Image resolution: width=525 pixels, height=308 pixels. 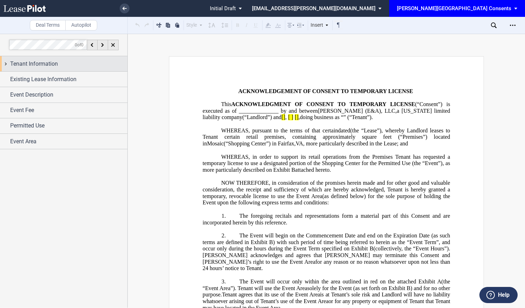 What do you see at coordinates (327, 163) in the screenshot?
I see `span: WHEREAS, in order to support its retail operations from the Premises Tenant has requested a tempo...` at bounding box center [327, 163].